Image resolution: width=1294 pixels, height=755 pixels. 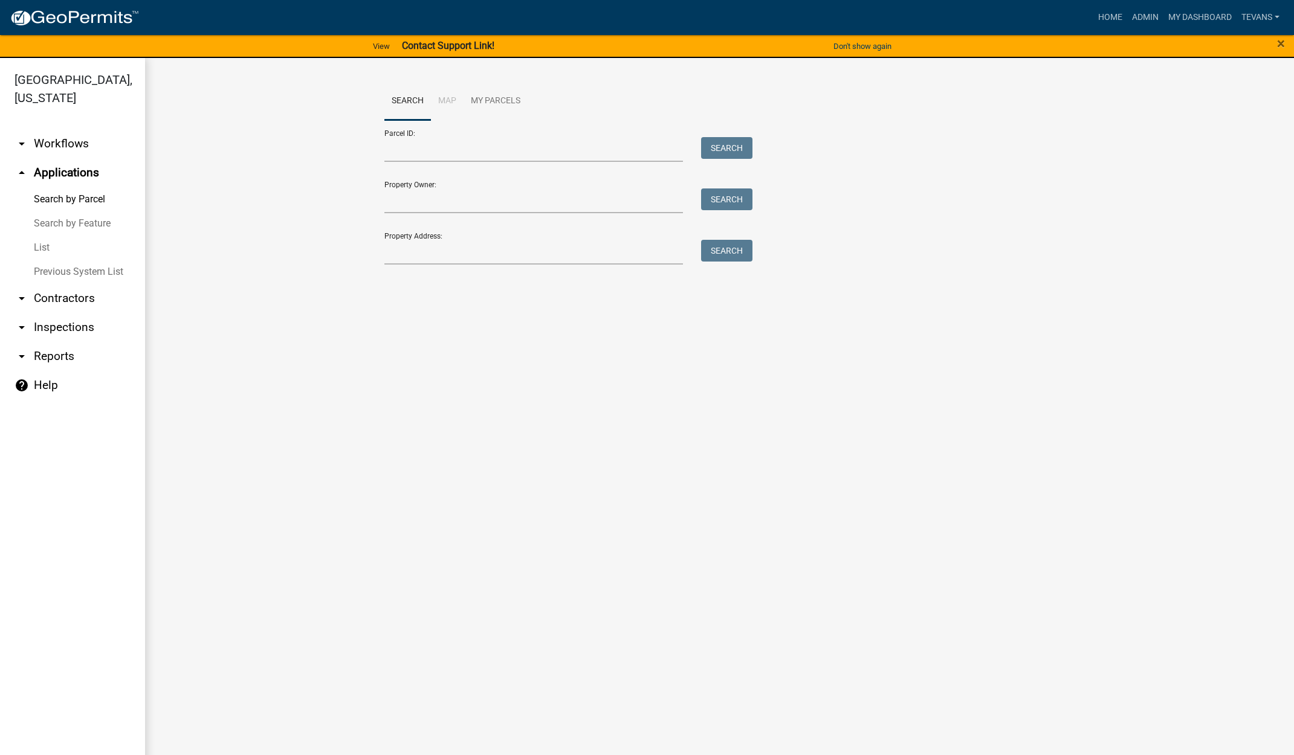 What do you see at coordinates (448, 45) in the screenshot?
I see `strong: Contact Support Link!` at bounding box center [448, 45].